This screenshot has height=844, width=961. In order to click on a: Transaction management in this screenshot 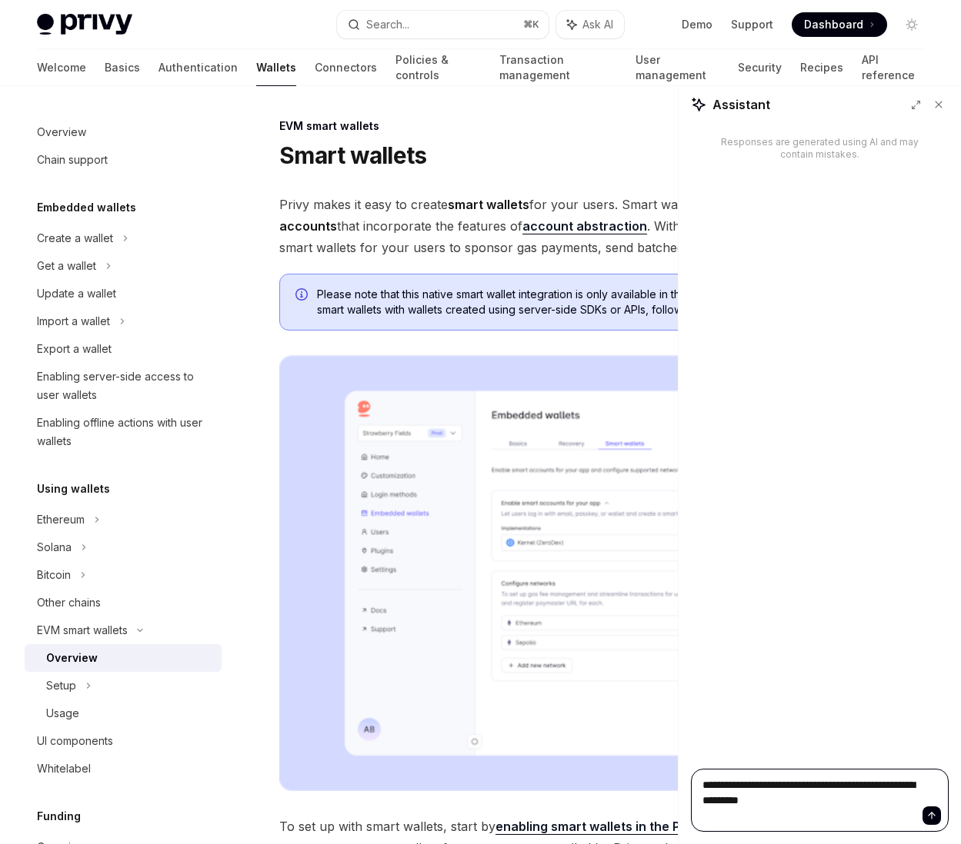, I will do `click(558, 68)`.